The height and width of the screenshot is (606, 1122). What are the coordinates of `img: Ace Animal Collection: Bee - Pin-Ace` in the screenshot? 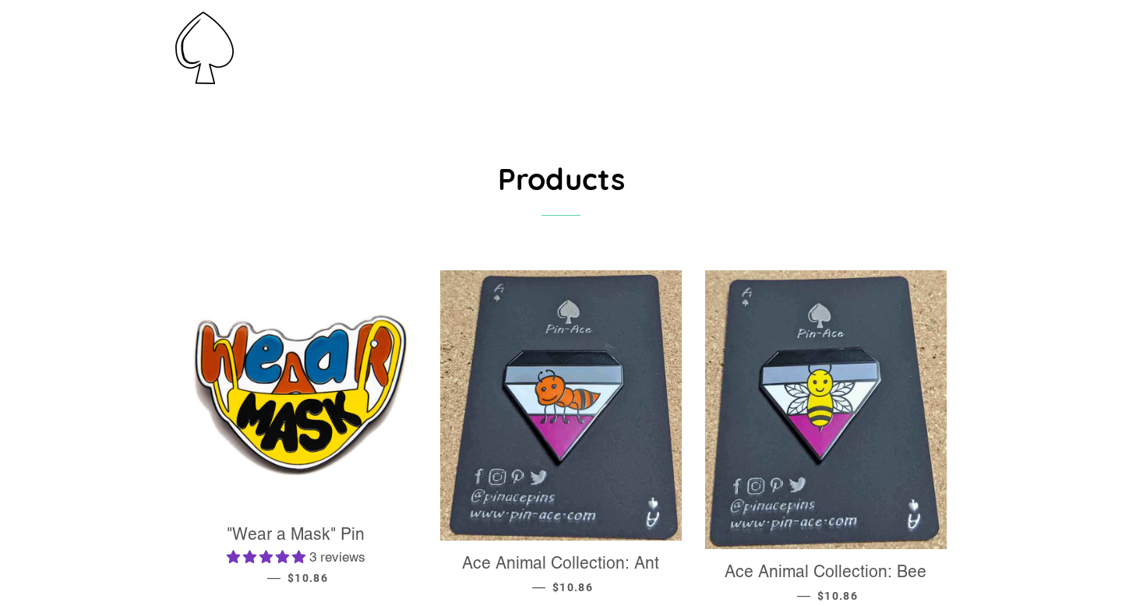 It's located at (826, 410).